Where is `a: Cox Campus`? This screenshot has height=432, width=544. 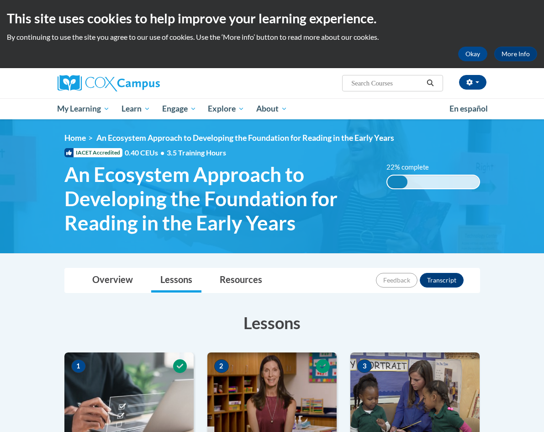 a: Cox Campus is located at coordinates (124, 83).